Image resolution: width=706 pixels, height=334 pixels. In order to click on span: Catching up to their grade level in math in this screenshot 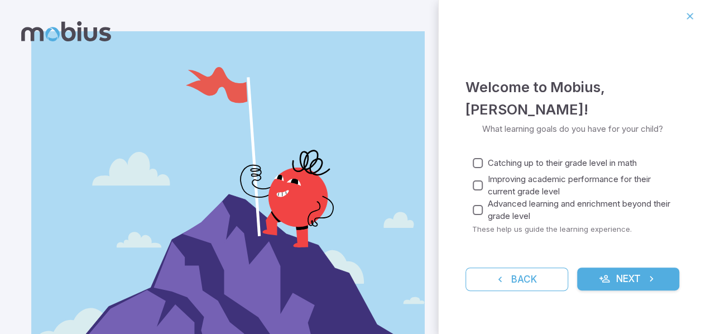, I will do `click(562, 163)`.